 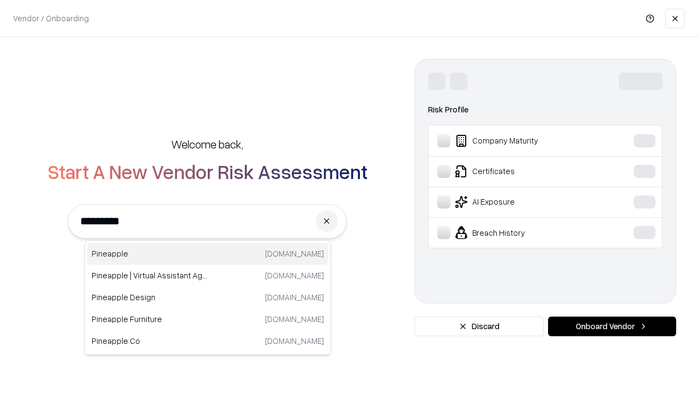 What do you see at coordinates (207, 171) in the screenshot?
I see `h2: Start A New Vendor Risk Assessment` at bounding box center [207, 171].